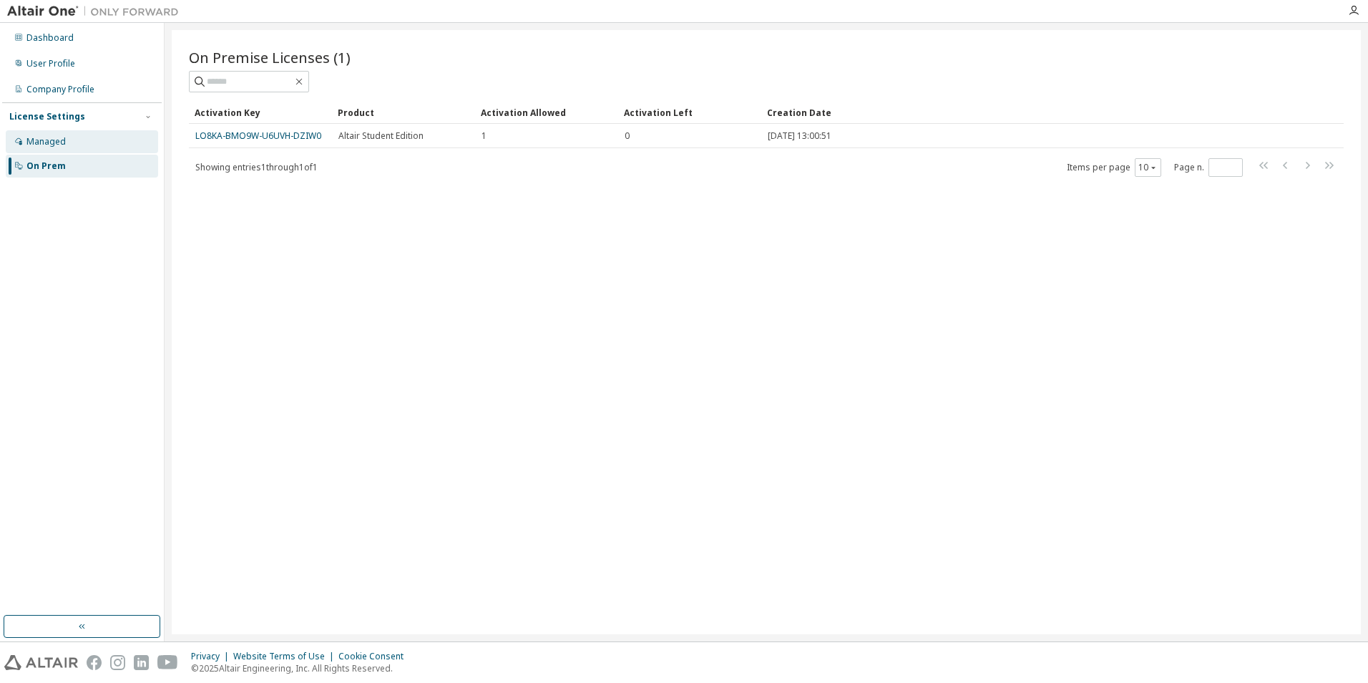 The width and height of the screenshot is (1368, 683). What do you see at coordinates (285, 656) in the screenshot?
I see `div: Website Terms of Use` at bounding box center [285, 656].